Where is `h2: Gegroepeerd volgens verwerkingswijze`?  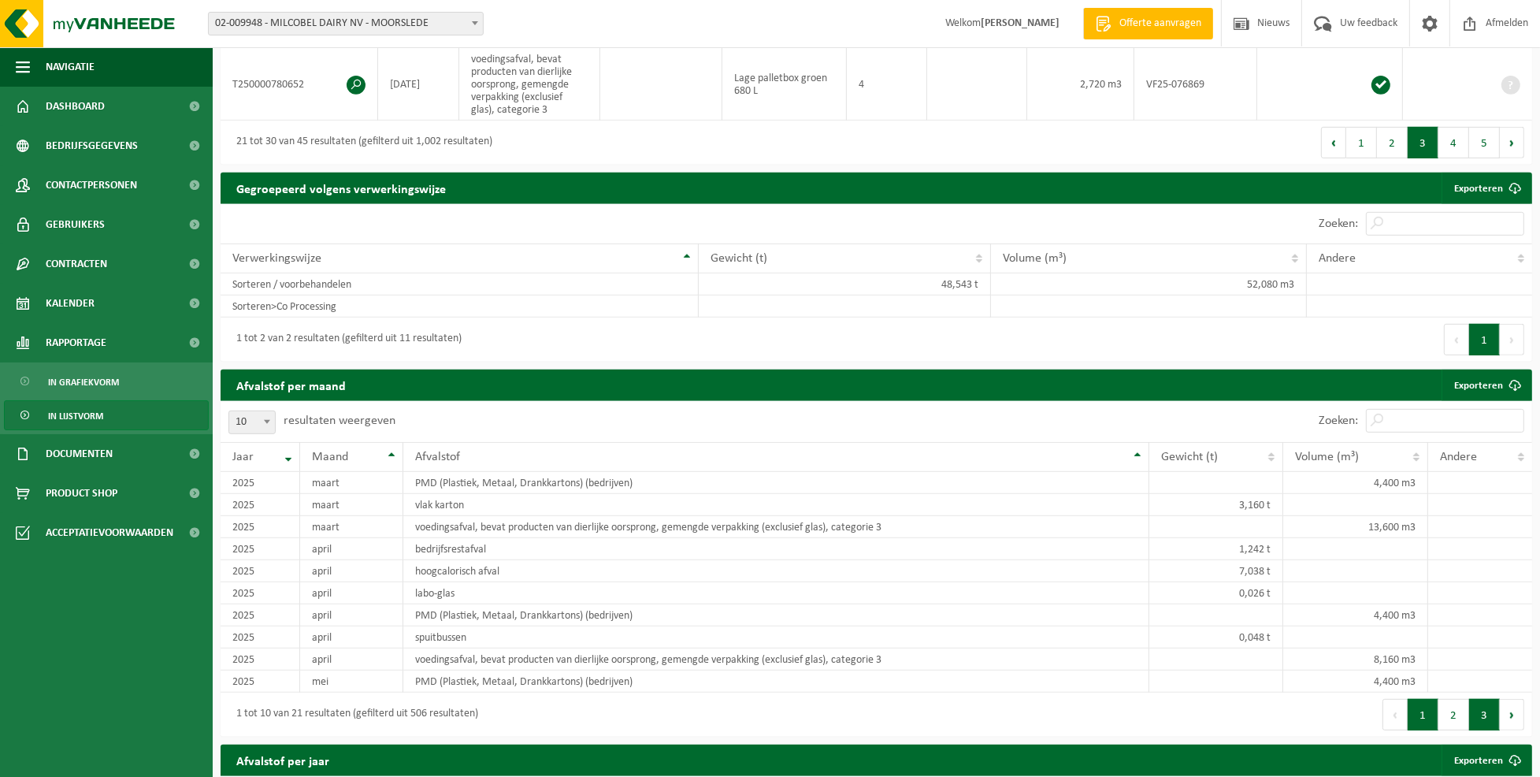
h2: Gegroepeerd volgens verwerkingswijze is located at coordinates (341, 187).